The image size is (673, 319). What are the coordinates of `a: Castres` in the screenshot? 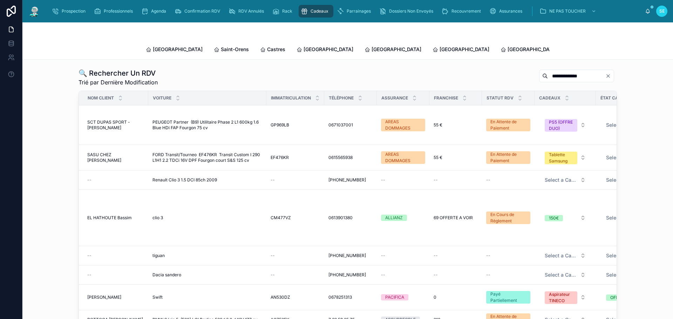 It's located at (273, 50).